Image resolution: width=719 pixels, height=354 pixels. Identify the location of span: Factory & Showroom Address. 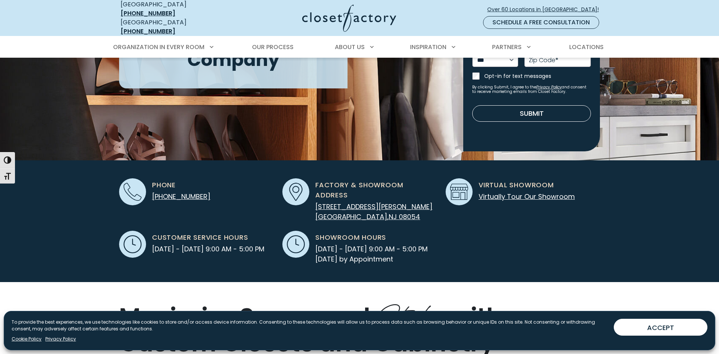
(376, 190).